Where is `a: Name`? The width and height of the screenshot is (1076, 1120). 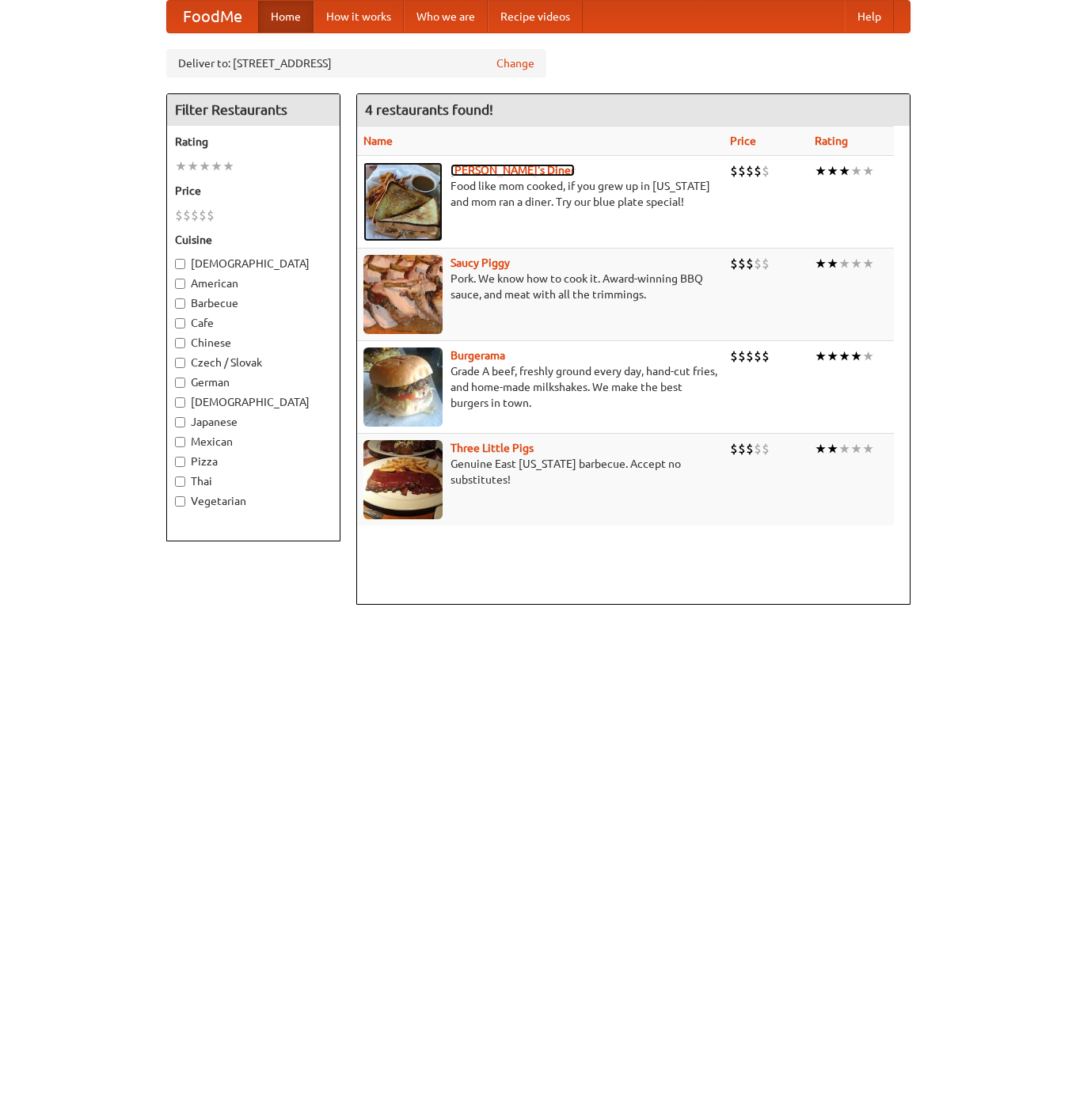 a: Name is located at coordinates (377, 141).